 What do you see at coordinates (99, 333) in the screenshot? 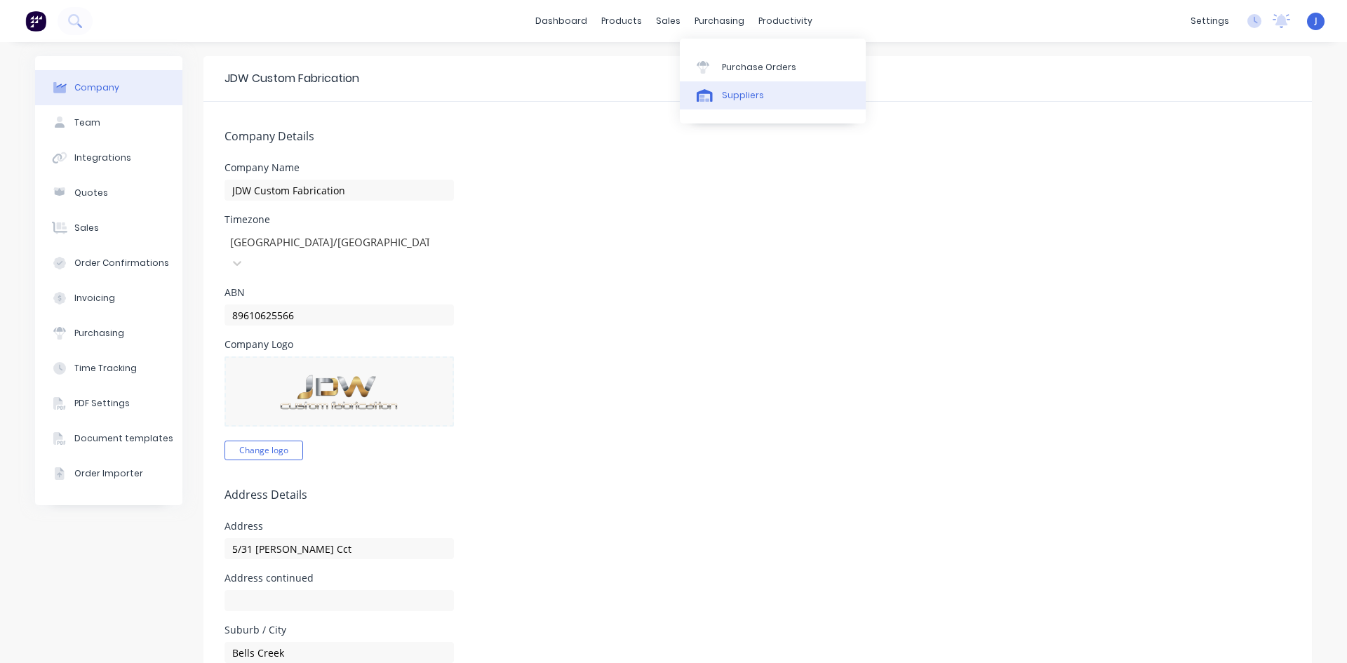
I see `div: Purchasing` at bounding box center [99, 333].